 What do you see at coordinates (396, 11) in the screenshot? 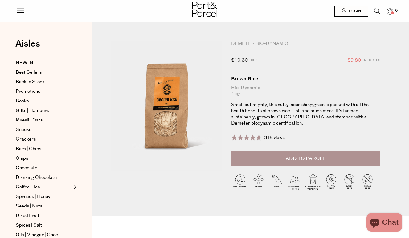
I see `span: 0` at bounding box center [396, 11].